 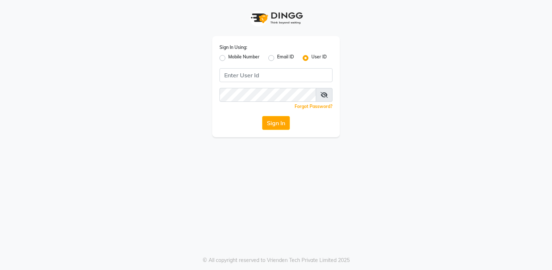 What do you see at coordinates (285, 58) in the screenshot?
I see `label: Email ID` at bounding box center [285, 58].